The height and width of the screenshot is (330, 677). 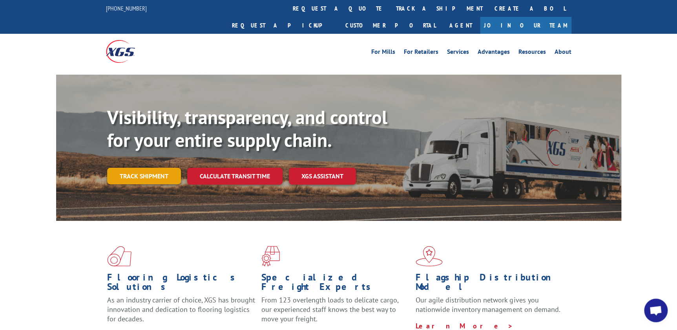 What do you see at coordinates (144, 176) in the screenshot?
I see `a: Track shipment` at bounding box center [144, 176].